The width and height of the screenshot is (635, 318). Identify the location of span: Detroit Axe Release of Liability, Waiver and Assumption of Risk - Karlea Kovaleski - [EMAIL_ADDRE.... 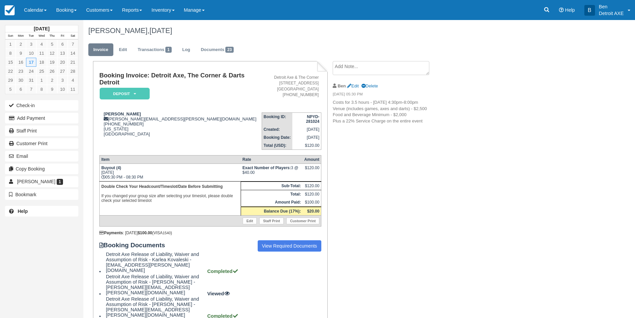
(156, 262).